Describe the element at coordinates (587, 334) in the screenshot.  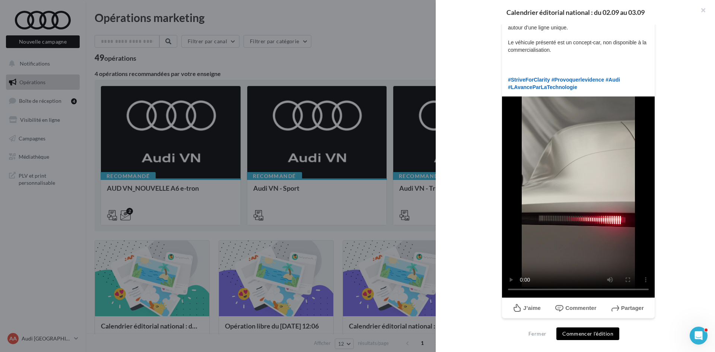
I see `button: Commencer l'édition` at that location.